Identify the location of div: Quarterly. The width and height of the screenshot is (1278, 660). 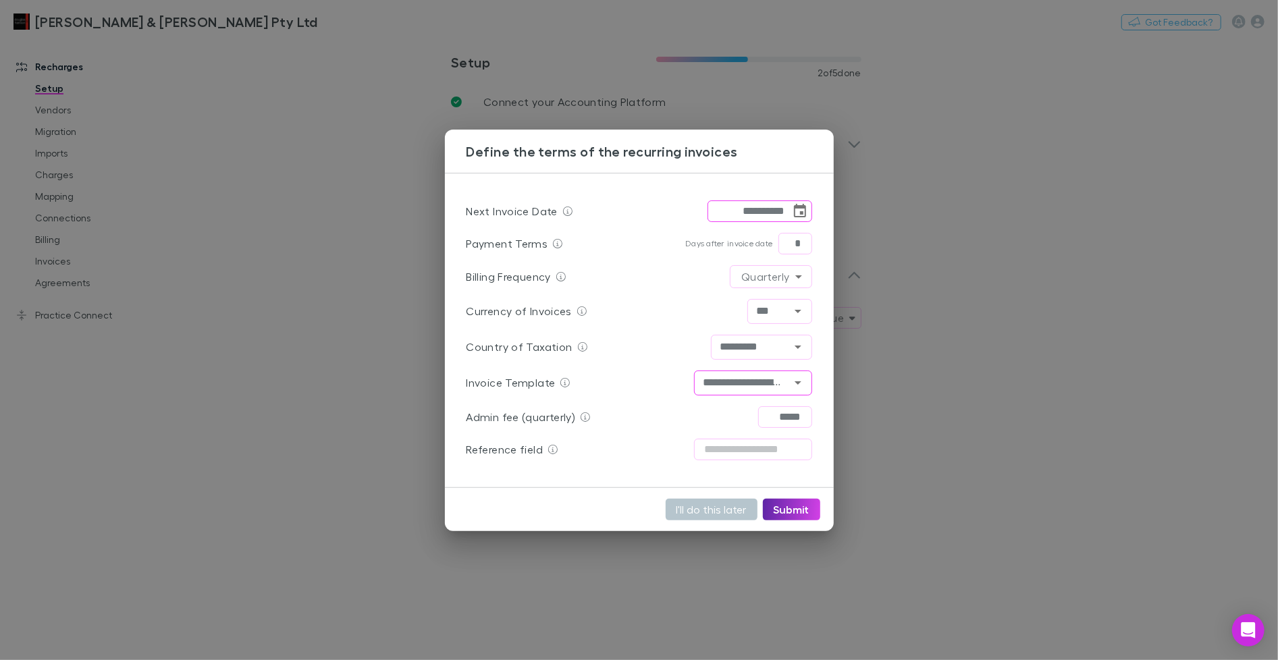
(770, 277).